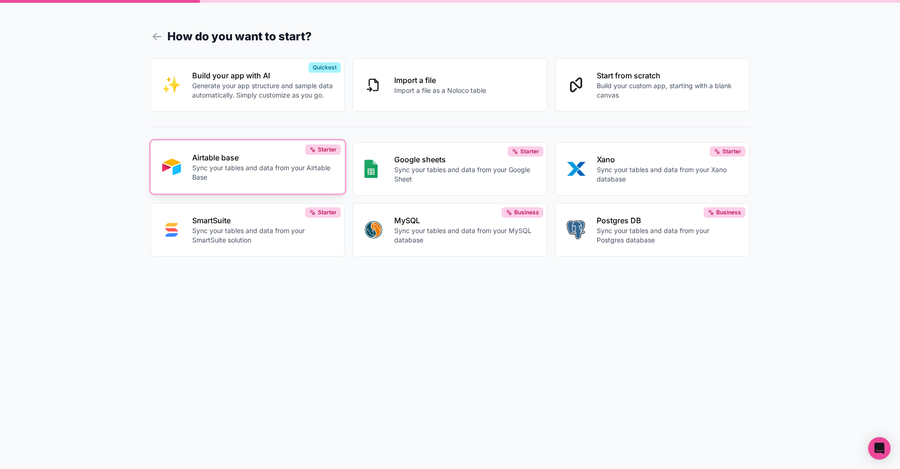 The image size is (900, 469). What do you see at coordinates (263, 220) in the screenshot?
I see `p: SmartSuite` at bounding box center [263, 220].